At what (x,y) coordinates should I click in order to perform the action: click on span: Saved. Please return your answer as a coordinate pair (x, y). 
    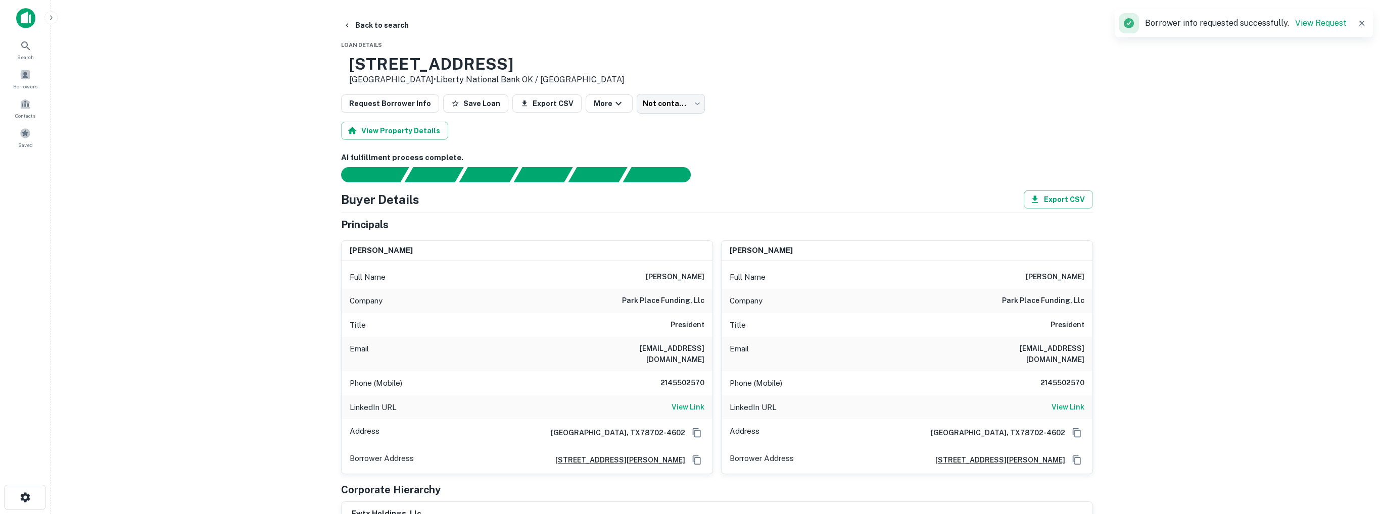
    Looking at the image, I should click on (25, 145).